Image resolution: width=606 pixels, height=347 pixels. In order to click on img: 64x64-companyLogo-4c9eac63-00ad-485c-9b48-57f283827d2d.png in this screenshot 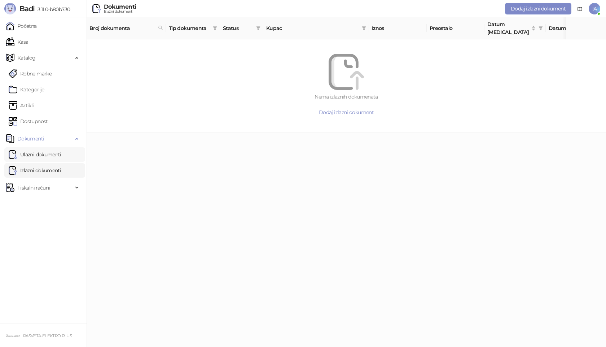, I will do `click(13, 335)`.